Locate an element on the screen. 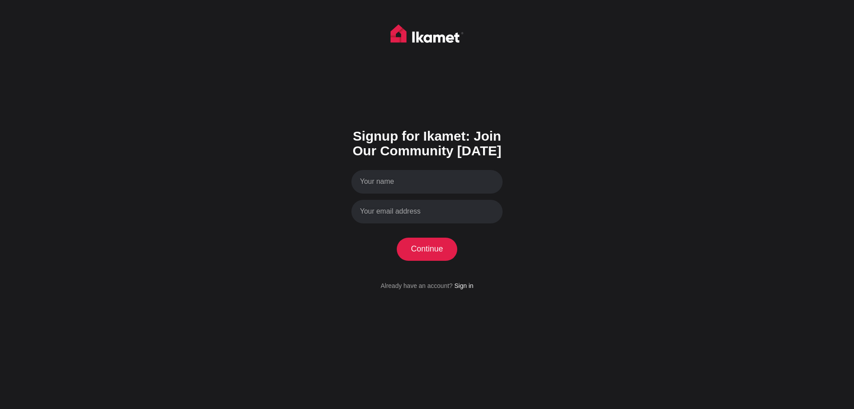 This screenshot has height=409, width=854. button: Continue is located at coordinates (427, 249).